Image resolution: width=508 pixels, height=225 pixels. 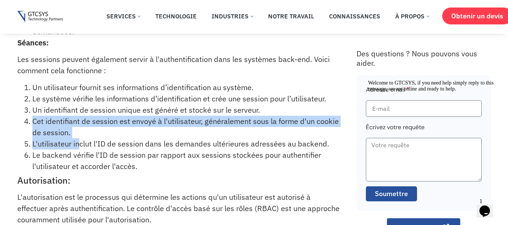 What do you see at coordinates (416, 58) in the screenshot?
I see `font: Des questions ? Nous pouvons vous aider.` at bounding box center [416, 58].